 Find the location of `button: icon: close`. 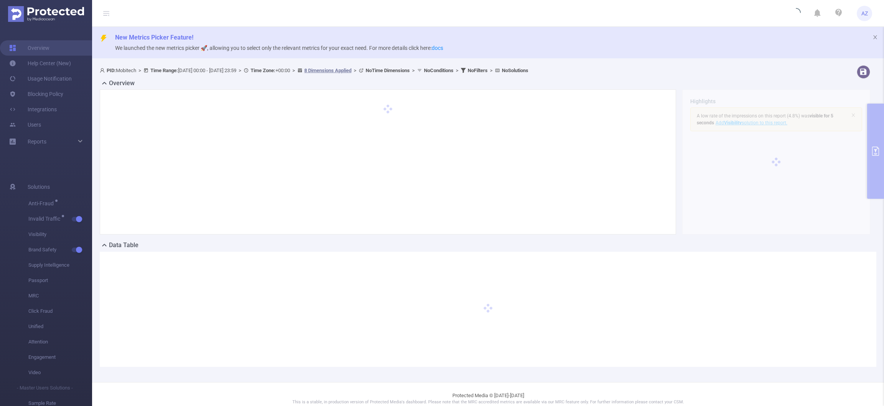

button: icon: close is located at coordinates (875, 37).